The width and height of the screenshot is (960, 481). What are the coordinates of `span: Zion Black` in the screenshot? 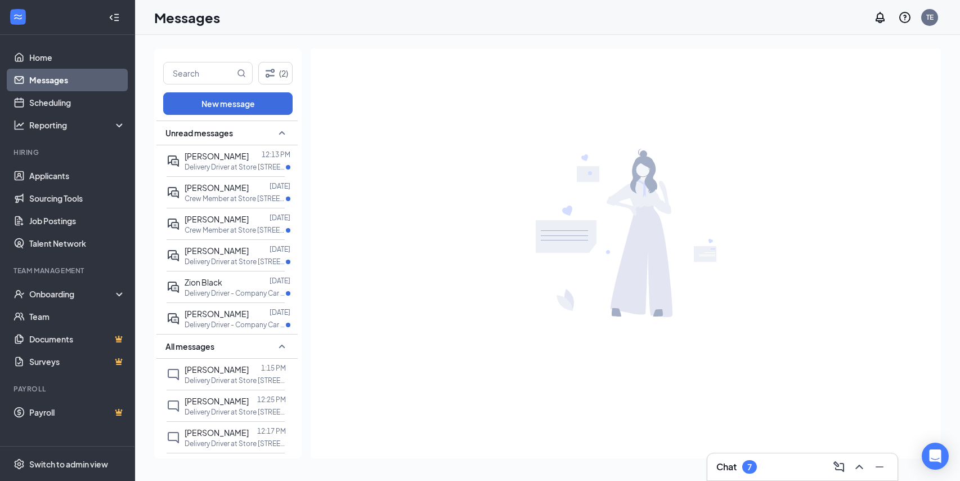 It's located at (203, 282).